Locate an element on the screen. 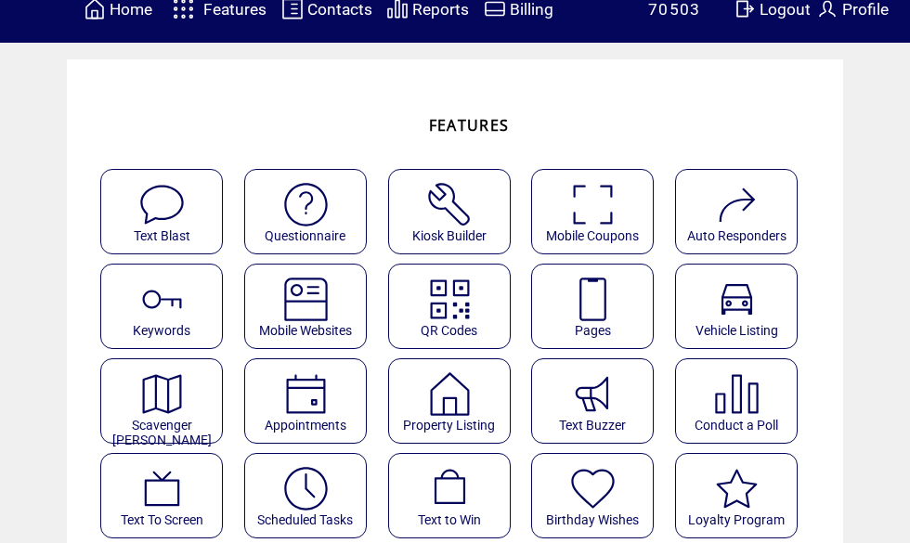  a: Kiosk Builder is located at coordinates (455, 212).